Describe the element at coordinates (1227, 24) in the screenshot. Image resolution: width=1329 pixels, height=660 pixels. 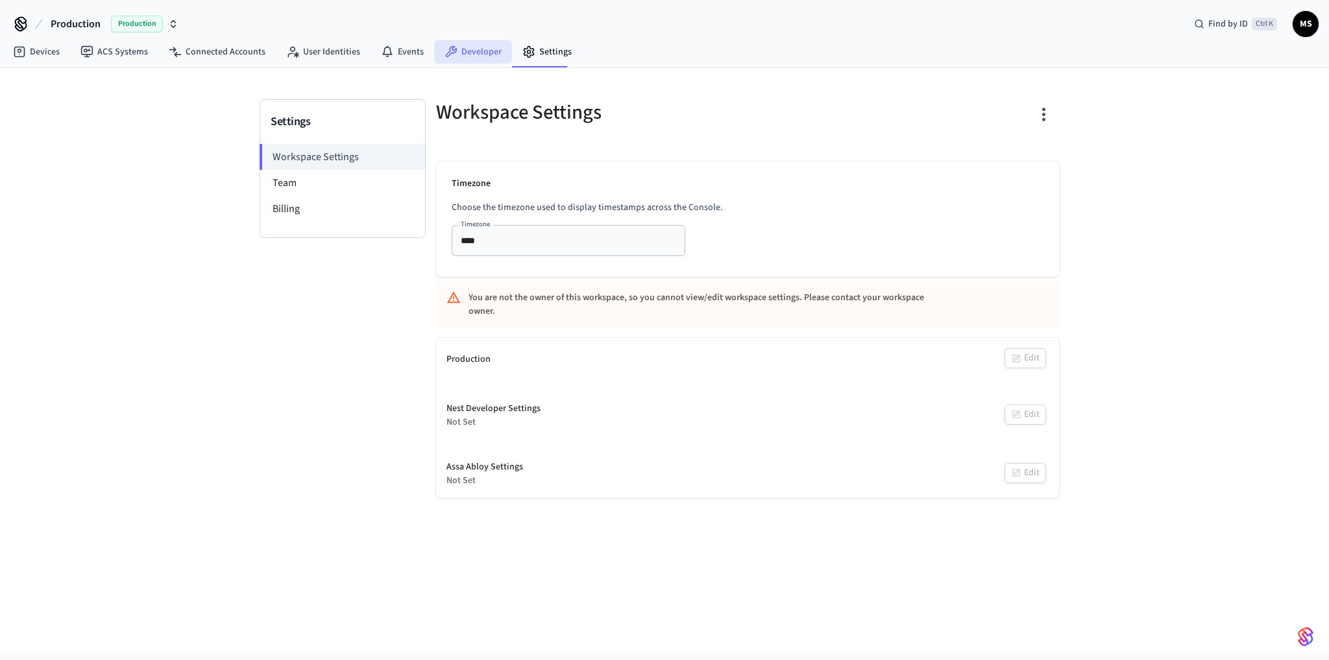
I see `span: Find by ID` at that location.